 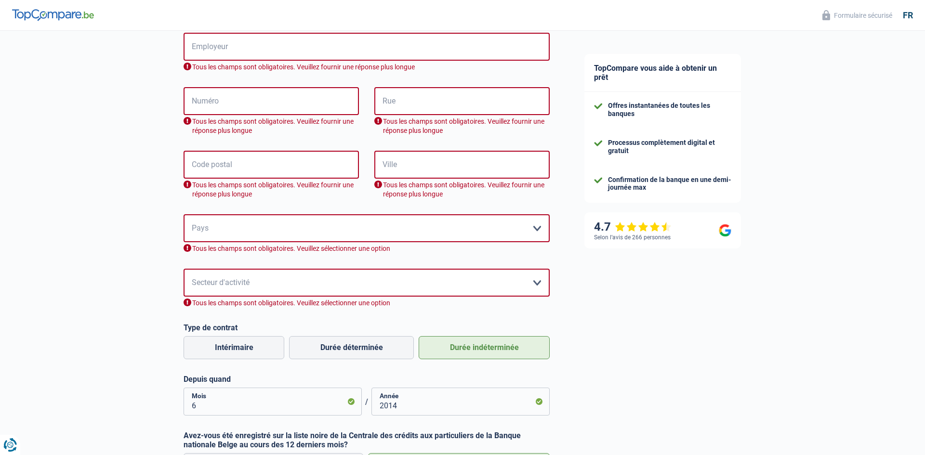 I want to click on div: TopCompare vous aide à obtenir un prêt, so click(x=662, y=73).